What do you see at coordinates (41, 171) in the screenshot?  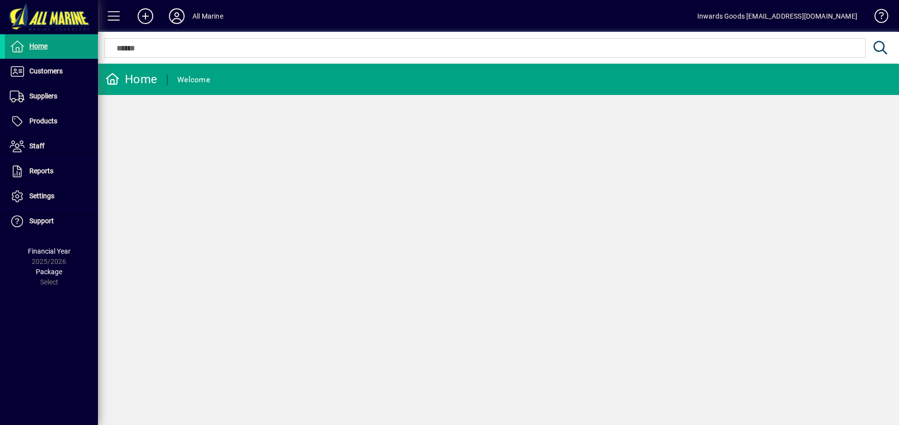 I see `span: Reports` at bounding box center [41, 171].